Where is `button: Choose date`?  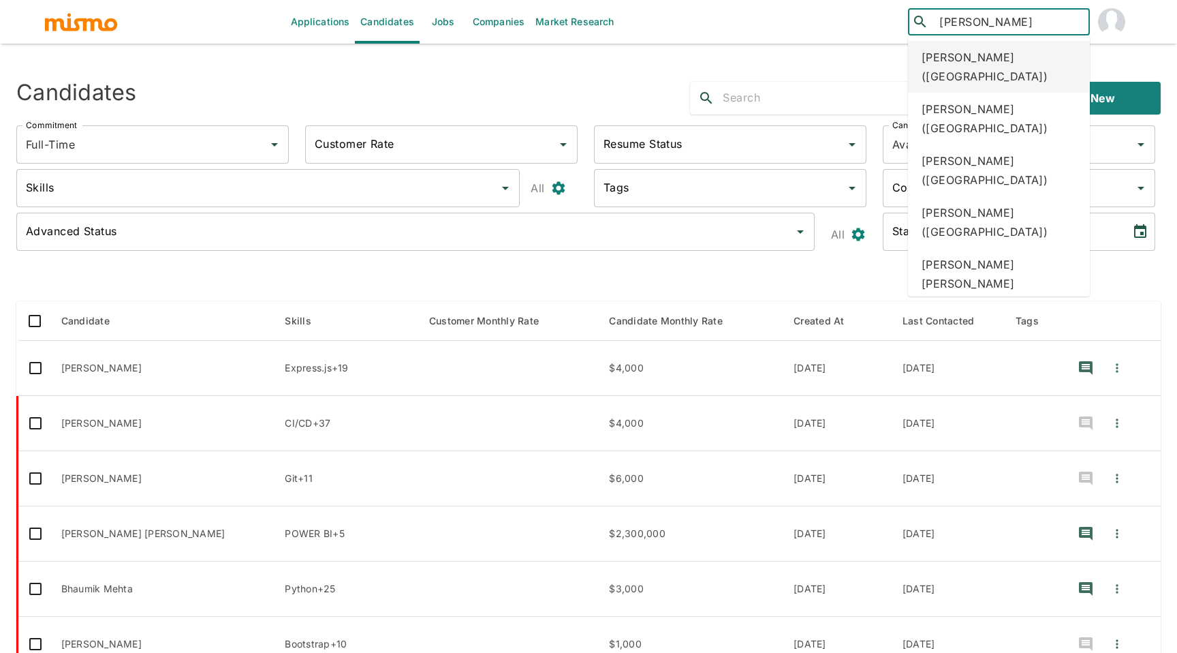
button: Choose date is located at coordinates (1140, 232).